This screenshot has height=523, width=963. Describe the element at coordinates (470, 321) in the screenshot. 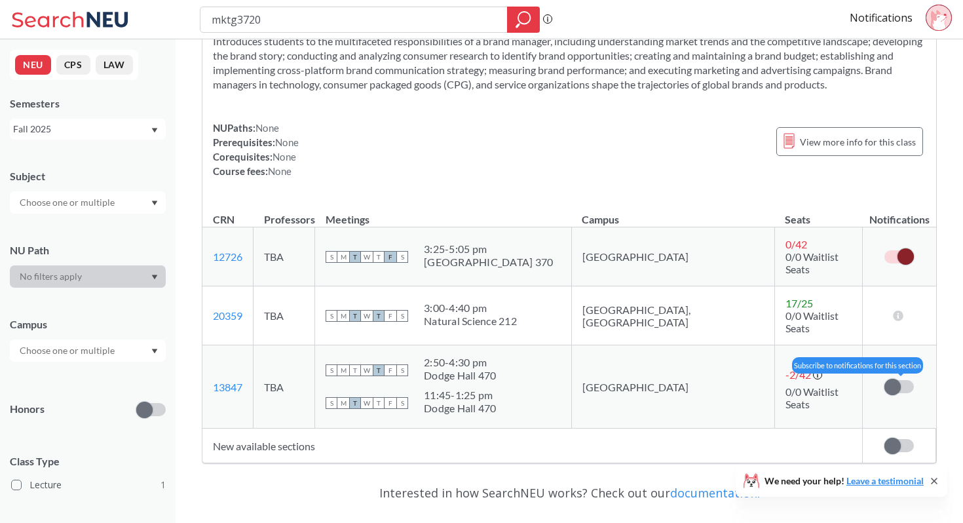

I see `div: Natural Science 212` at that location.